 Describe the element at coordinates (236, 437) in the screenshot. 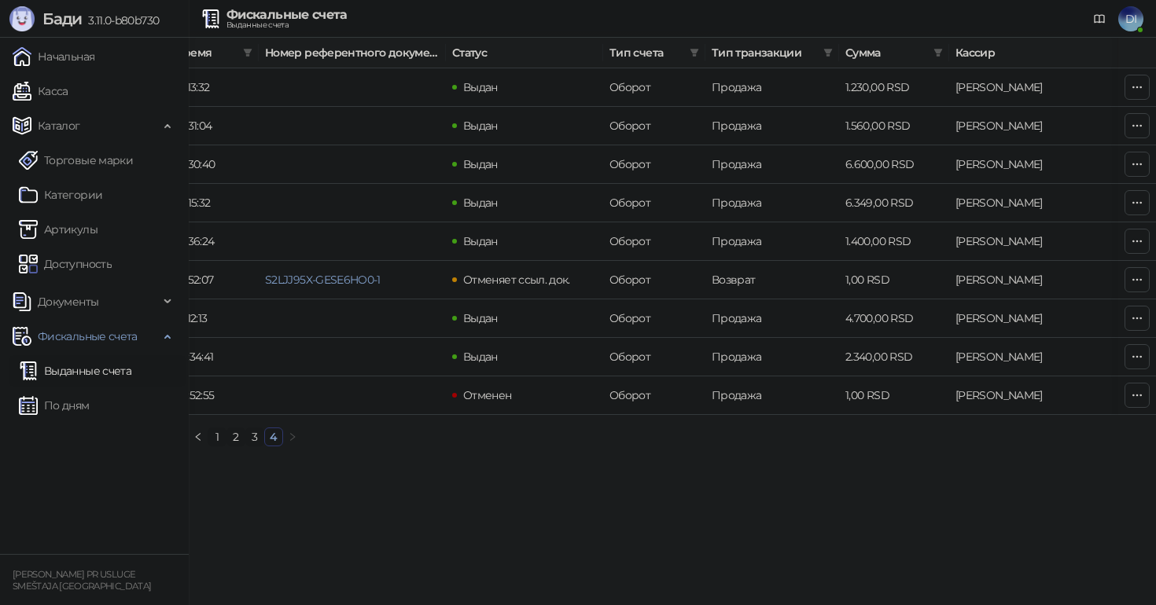

I see `a: 2` at that location.